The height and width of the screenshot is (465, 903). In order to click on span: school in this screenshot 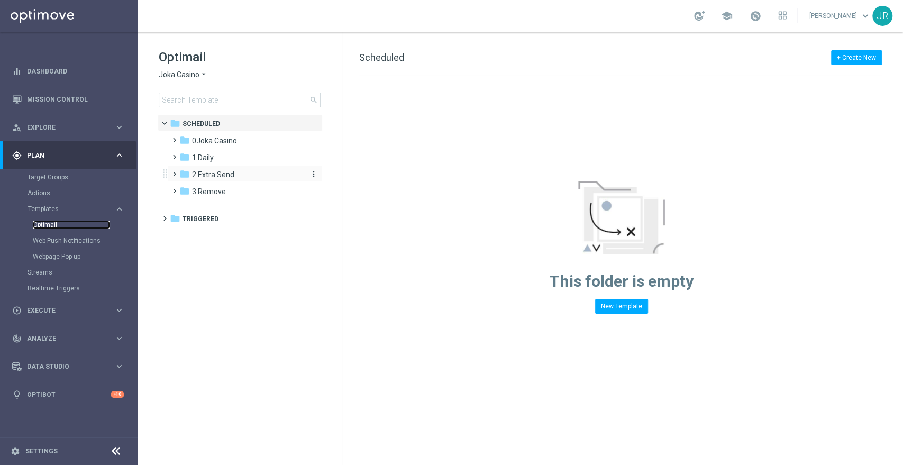, I will do `click(727, 16)`.